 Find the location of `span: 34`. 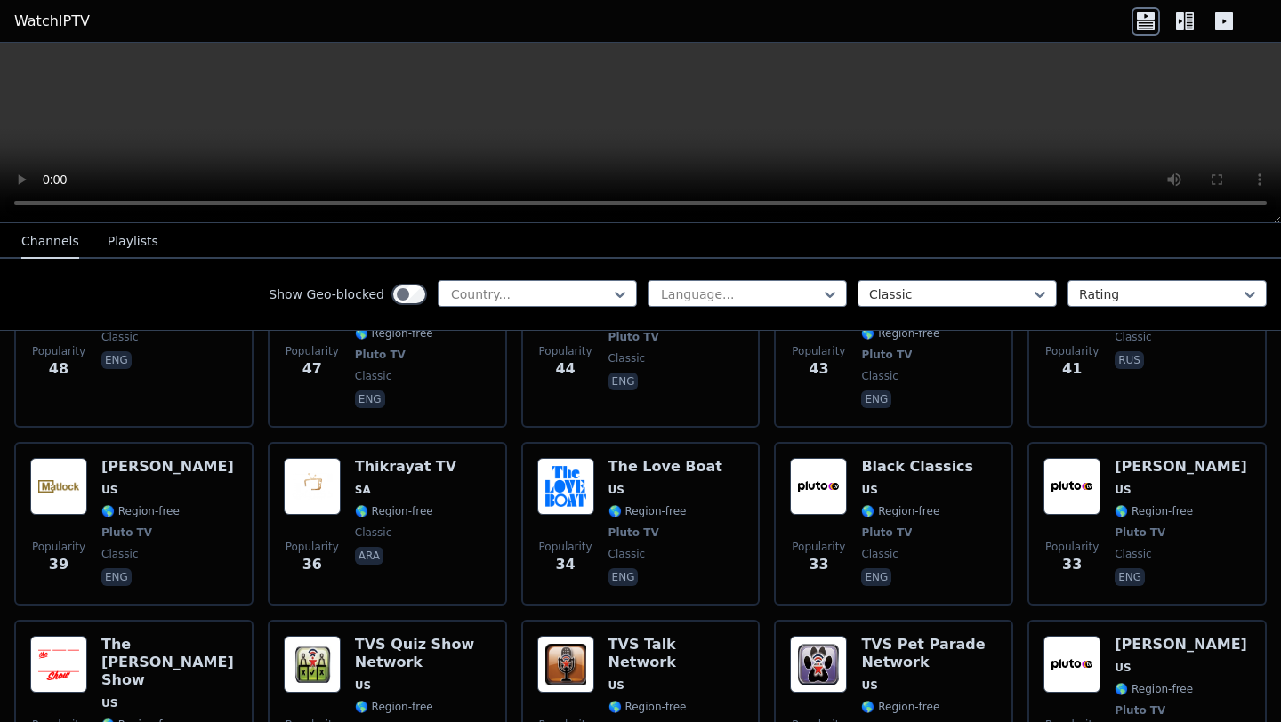

span: 34 is located at coordinates (565, 565).